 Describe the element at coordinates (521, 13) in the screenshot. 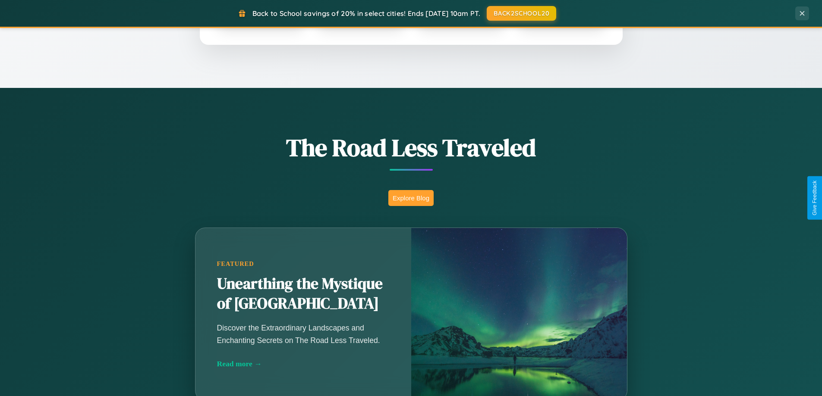

I see `button: BACK2SCHOOL20` at that location.